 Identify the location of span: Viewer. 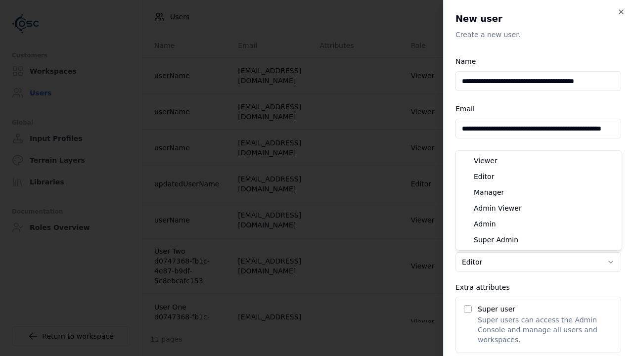
(485, 161).